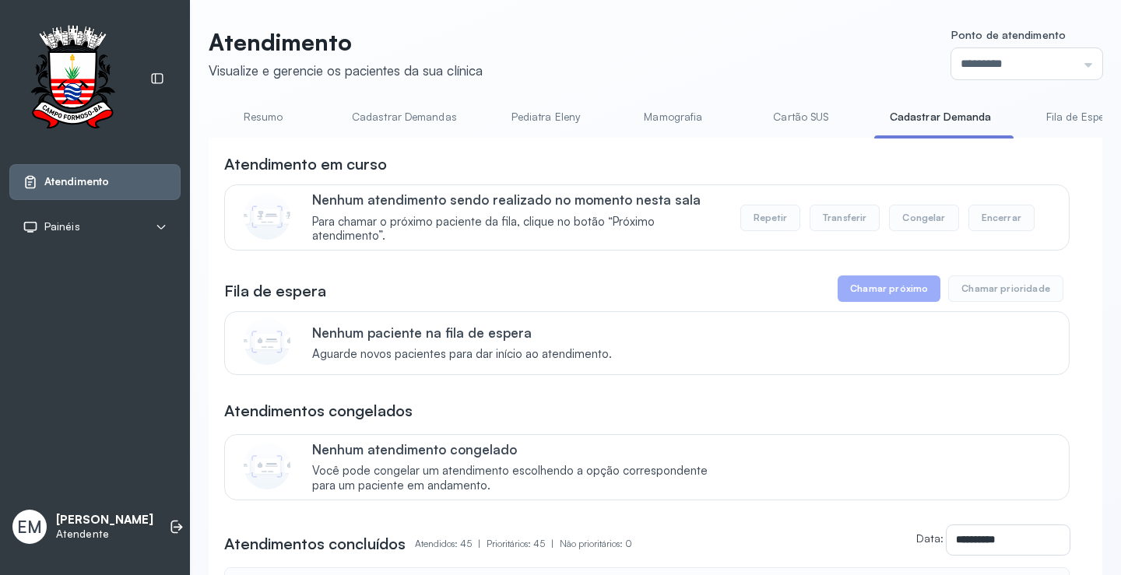 The height and width of the screenshot is (575, 1121). I want to click on a: Resumo, so click(263, 117).